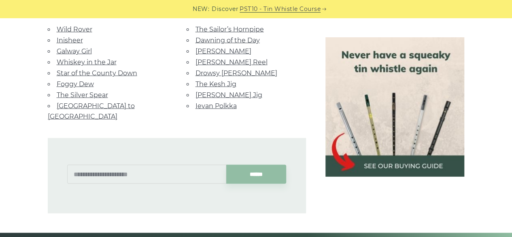 This screenshot has height=237, width=512. I want to click on a: Galway Girl, so click(74, 51).